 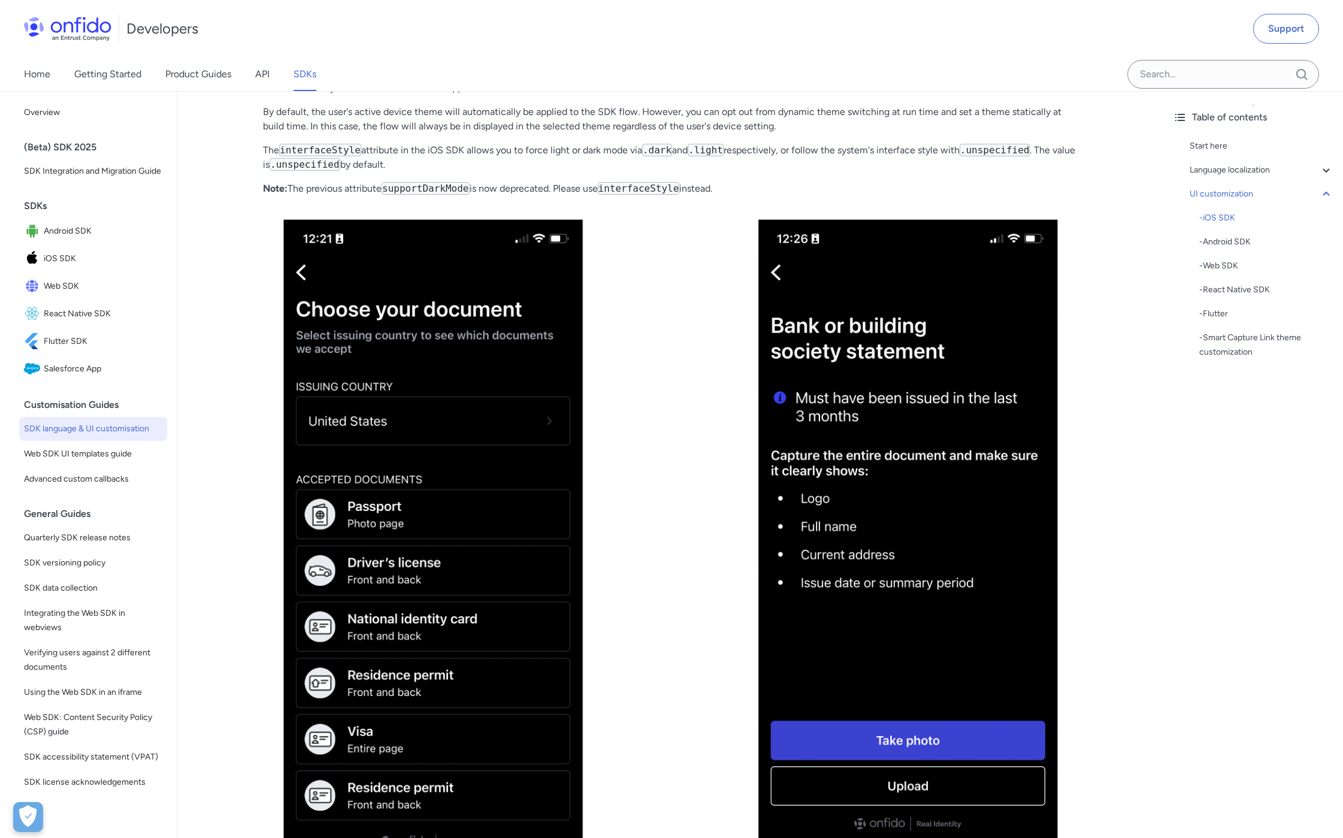 What do you see at coordinates (1267, 266) in the screenshot?
I see `div: - Web SDK` at bounding box center [1267, 266].